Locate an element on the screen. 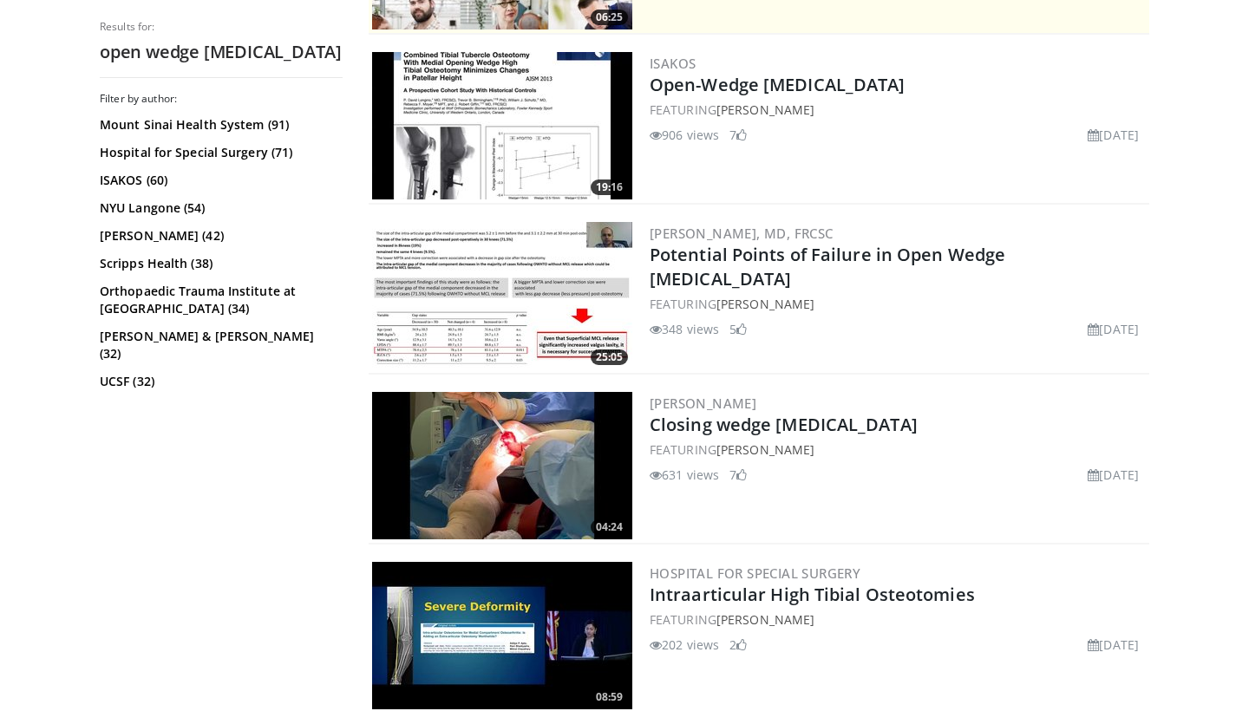  a: 04:24 is located at coordinates (502, 466).